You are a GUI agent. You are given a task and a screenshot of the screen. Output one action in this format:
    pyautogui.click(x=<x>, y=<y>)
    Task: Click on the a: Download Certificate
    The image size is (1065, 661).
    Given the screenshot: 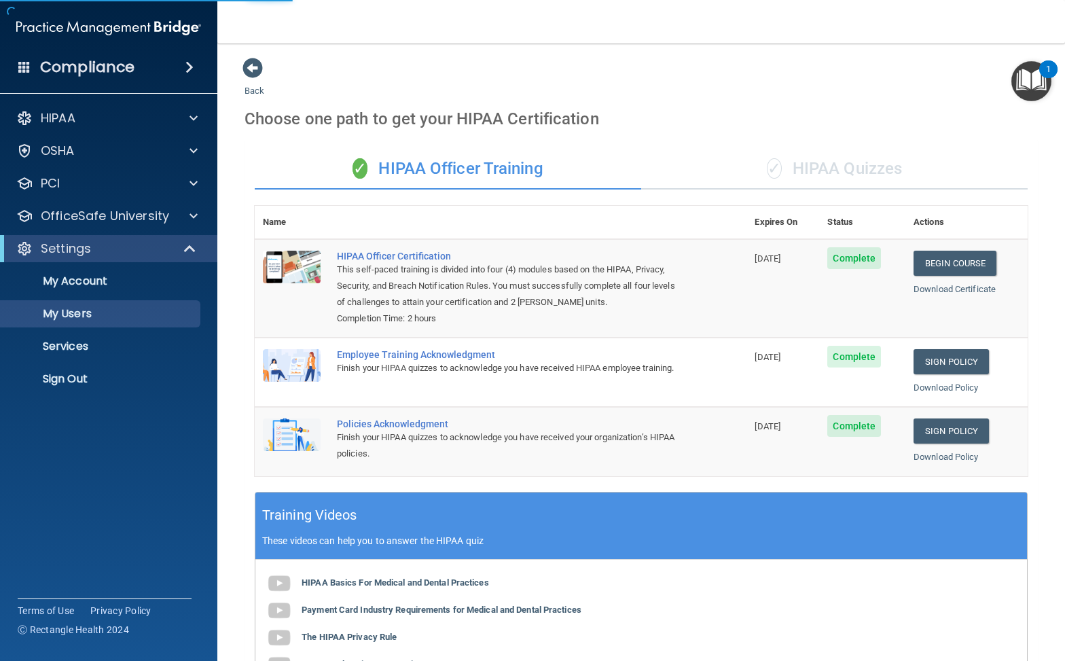 What is the action you would take?
    pyautogui.click(x=954, y=289)
    